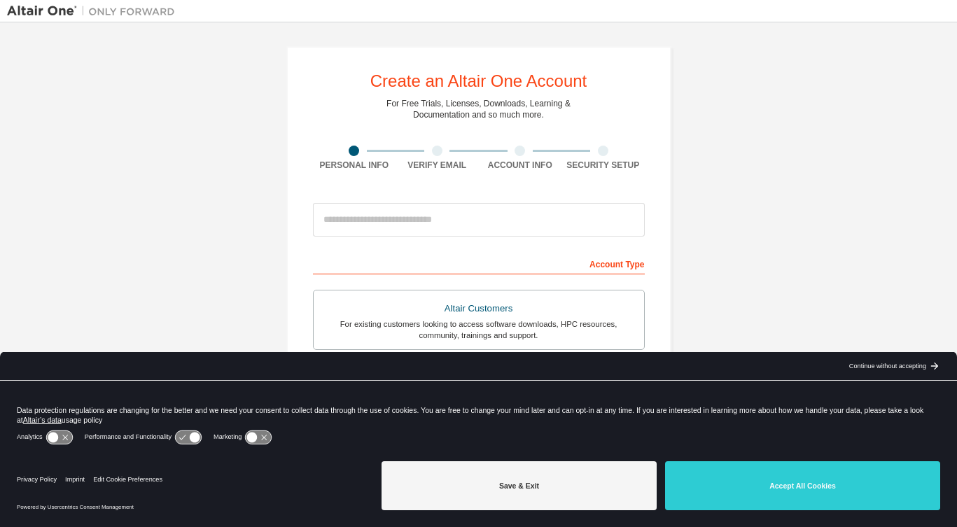 The image size is (957, 527). I want to click on div: Create an Altair One Account, so click(479, 81).